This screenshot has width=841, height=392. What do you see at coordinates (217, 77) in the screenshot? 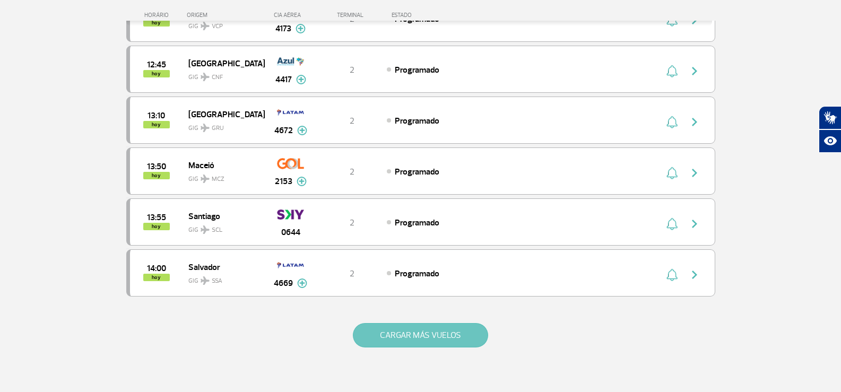
I see `span: CNF` at bounding box center [217, 77].